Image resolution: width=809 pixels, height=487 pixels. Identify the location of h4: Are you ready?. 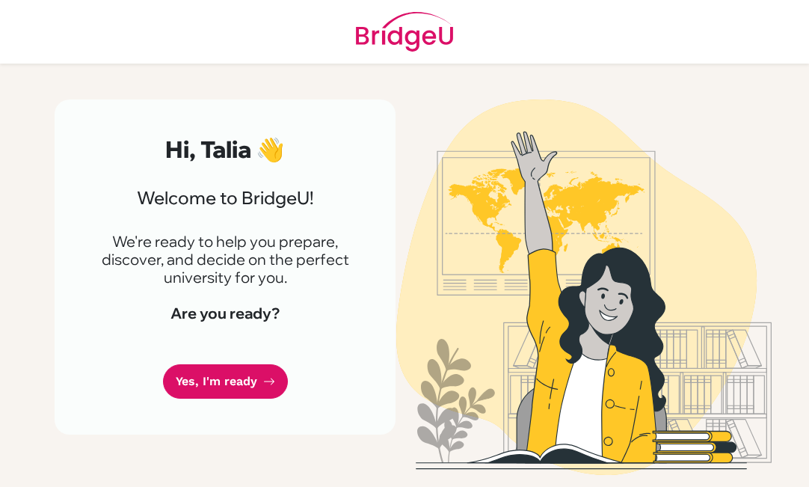
(225, 313).